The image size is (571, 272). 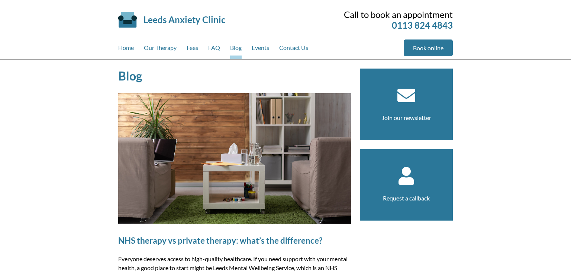 I want to click on a: Events, so click(x=260, y=49).